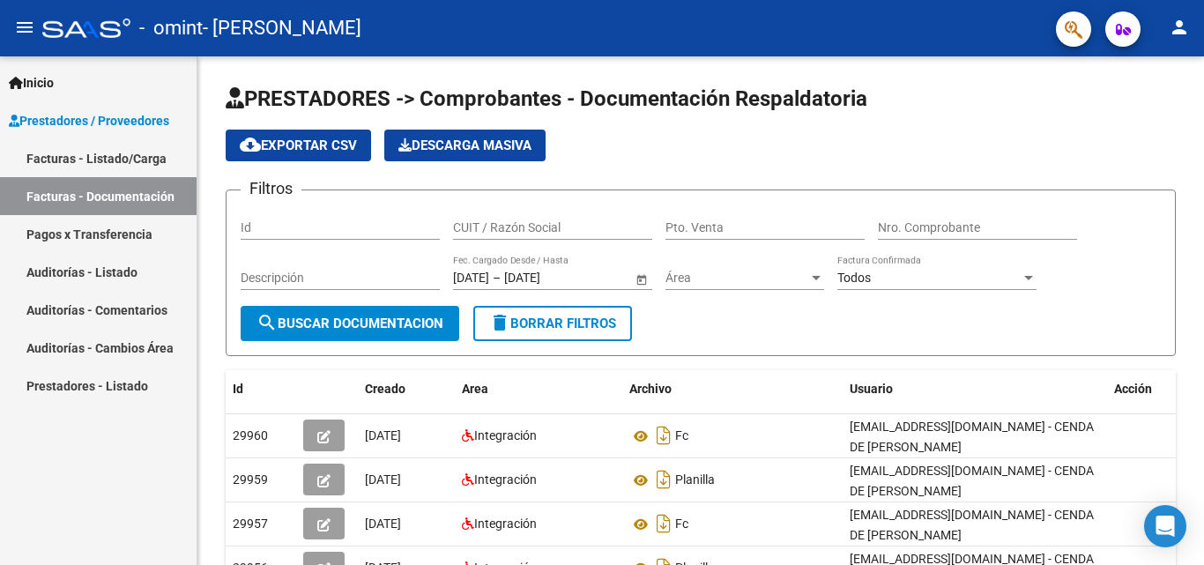 The height and width of the screenshot is (565, 1204). What do you see at coordinates (1179, 27) in the screenshot?
I see `mat-icon: person` at bounding box center [1179, 27].